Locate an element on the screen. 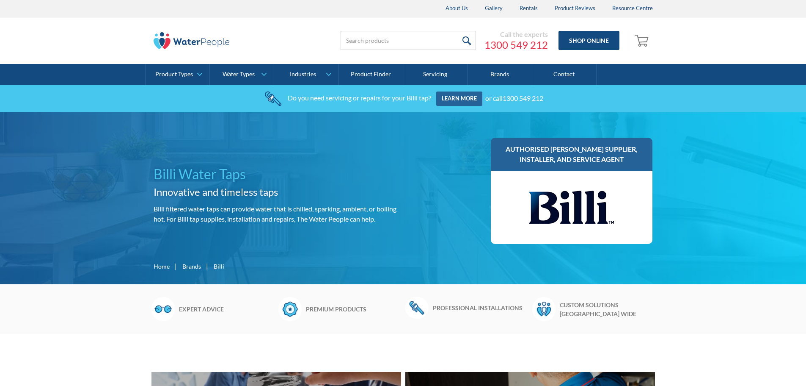 The width and height of the screenshot is (806, 386). div: Billi is located at coordinates (219, 266).